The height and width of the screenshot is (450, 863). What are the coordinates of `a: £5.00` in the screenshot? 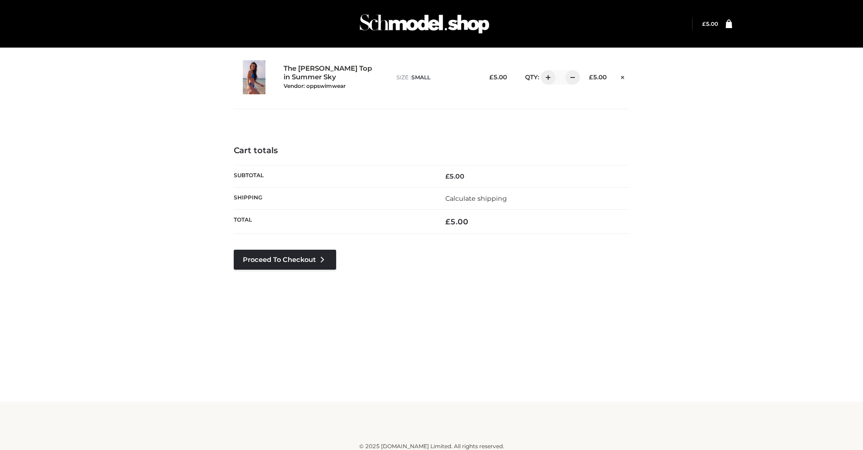 It's located at (710, 24).